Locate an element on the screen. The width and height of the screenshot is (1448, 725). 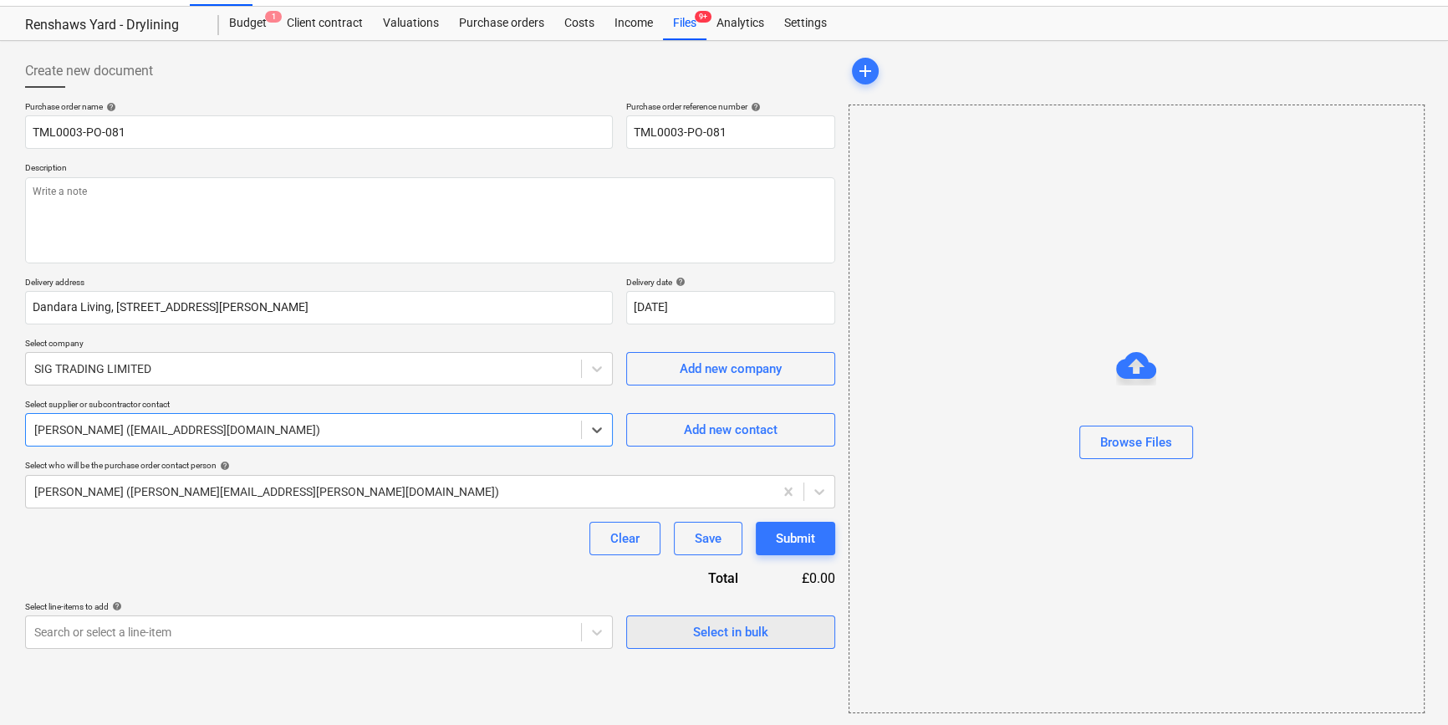
p: Select company is located at coordinates (319, 344).